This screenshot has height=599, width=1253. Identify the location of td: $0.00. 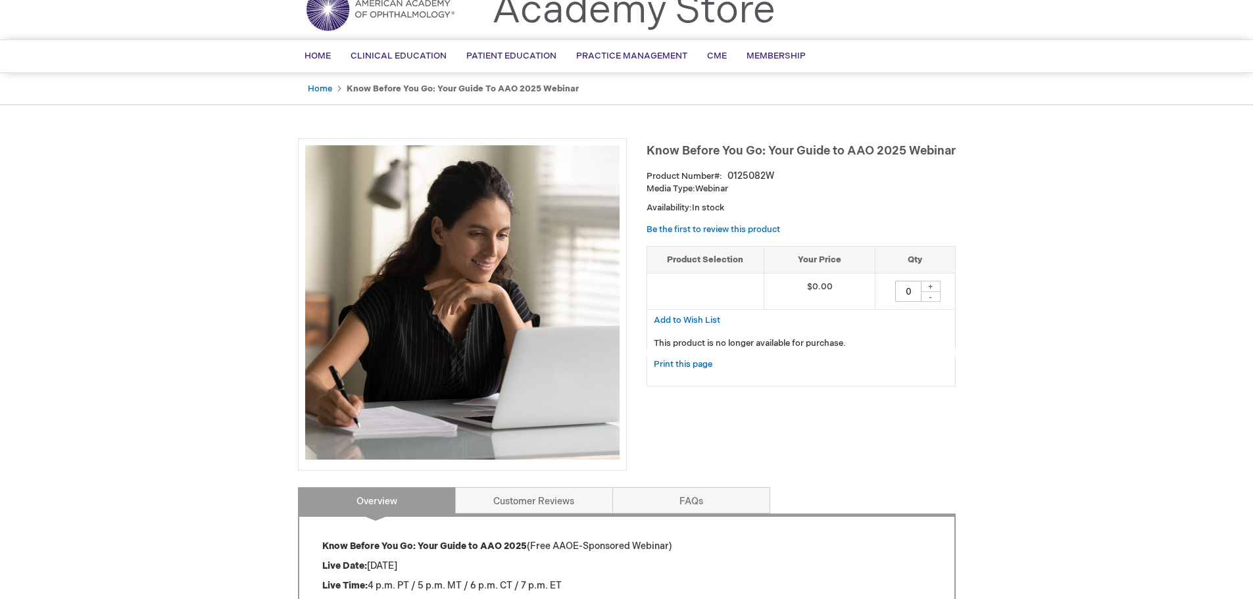
(820, 291).